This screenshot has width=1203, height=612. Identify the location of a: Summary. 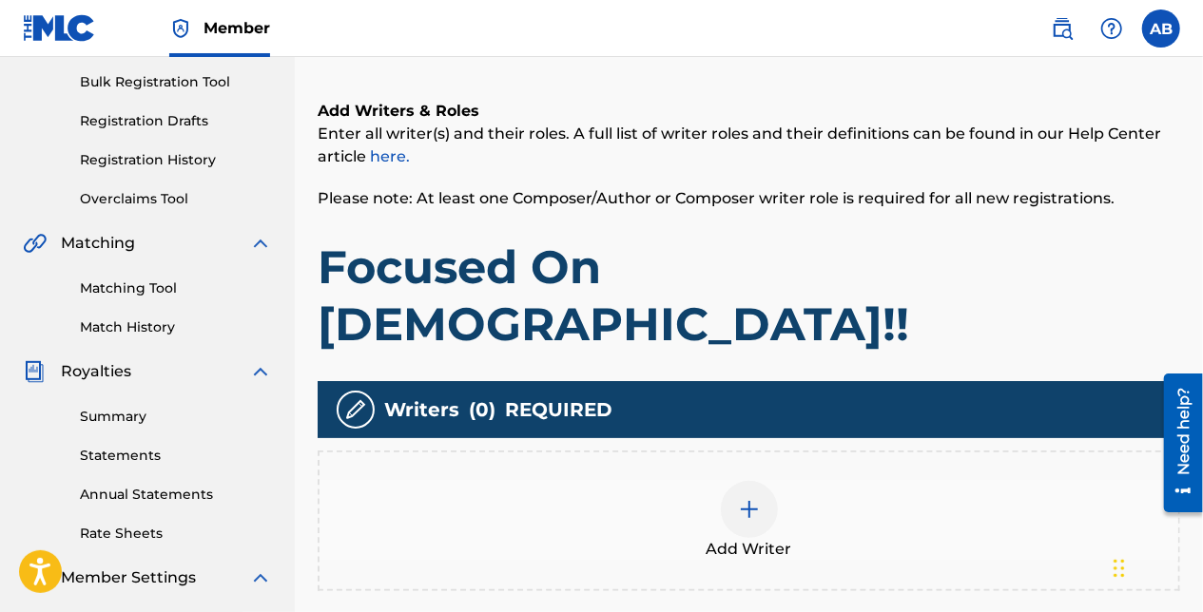
(176, 416).